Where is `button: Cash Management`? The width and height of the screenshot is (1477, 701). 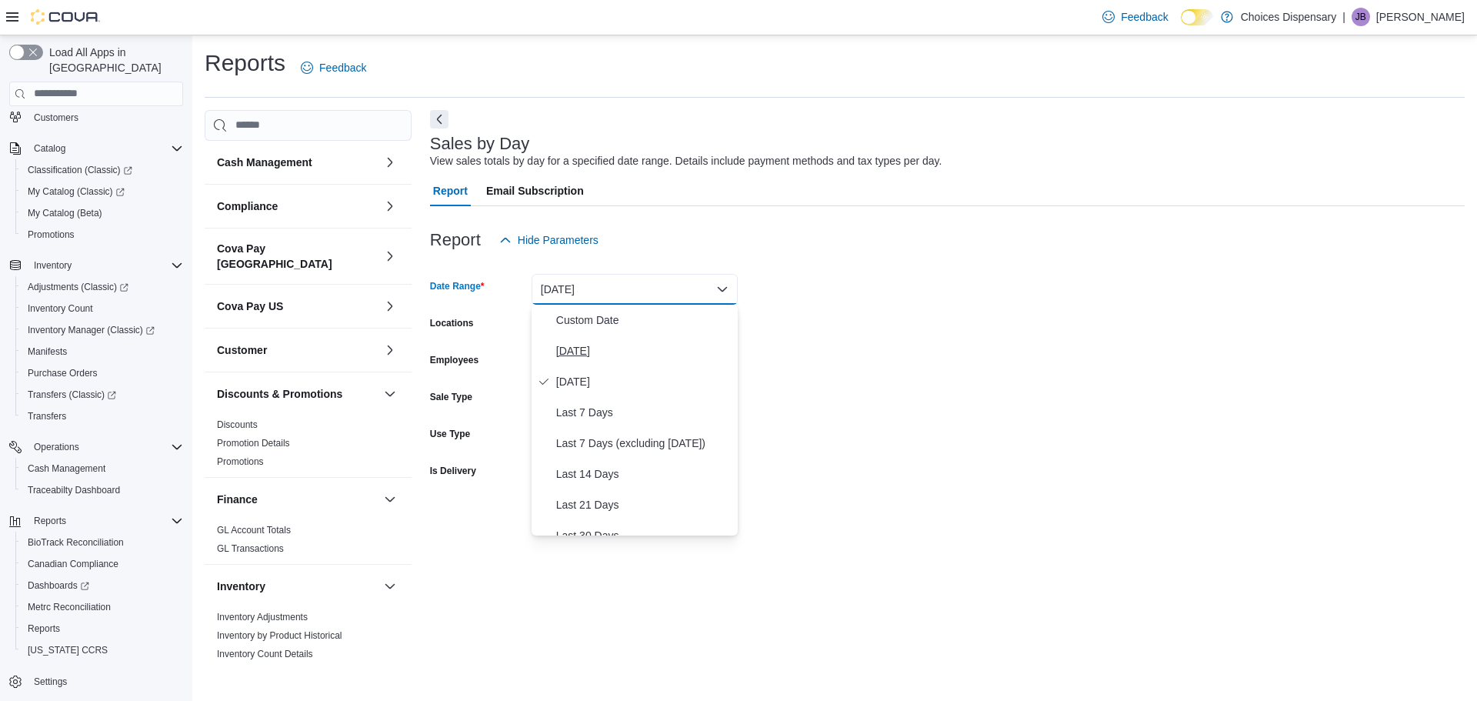
button: Cash Management is located at coordinates (102, 468).